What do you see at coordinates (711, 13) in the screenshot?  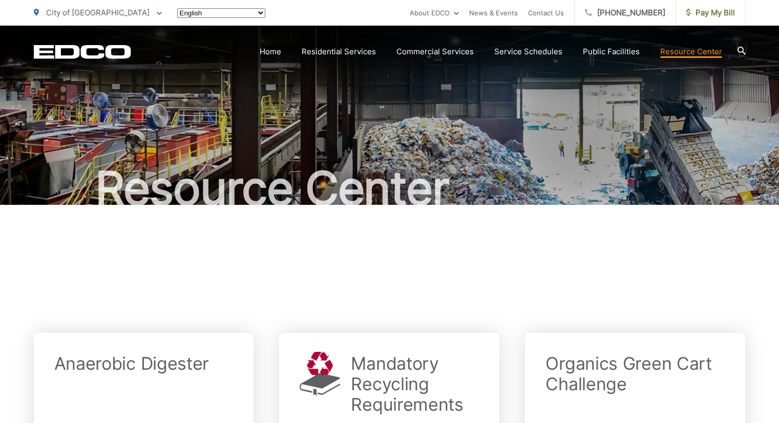 I see `span: Pay My Bill` at bounding box center [711, 13].